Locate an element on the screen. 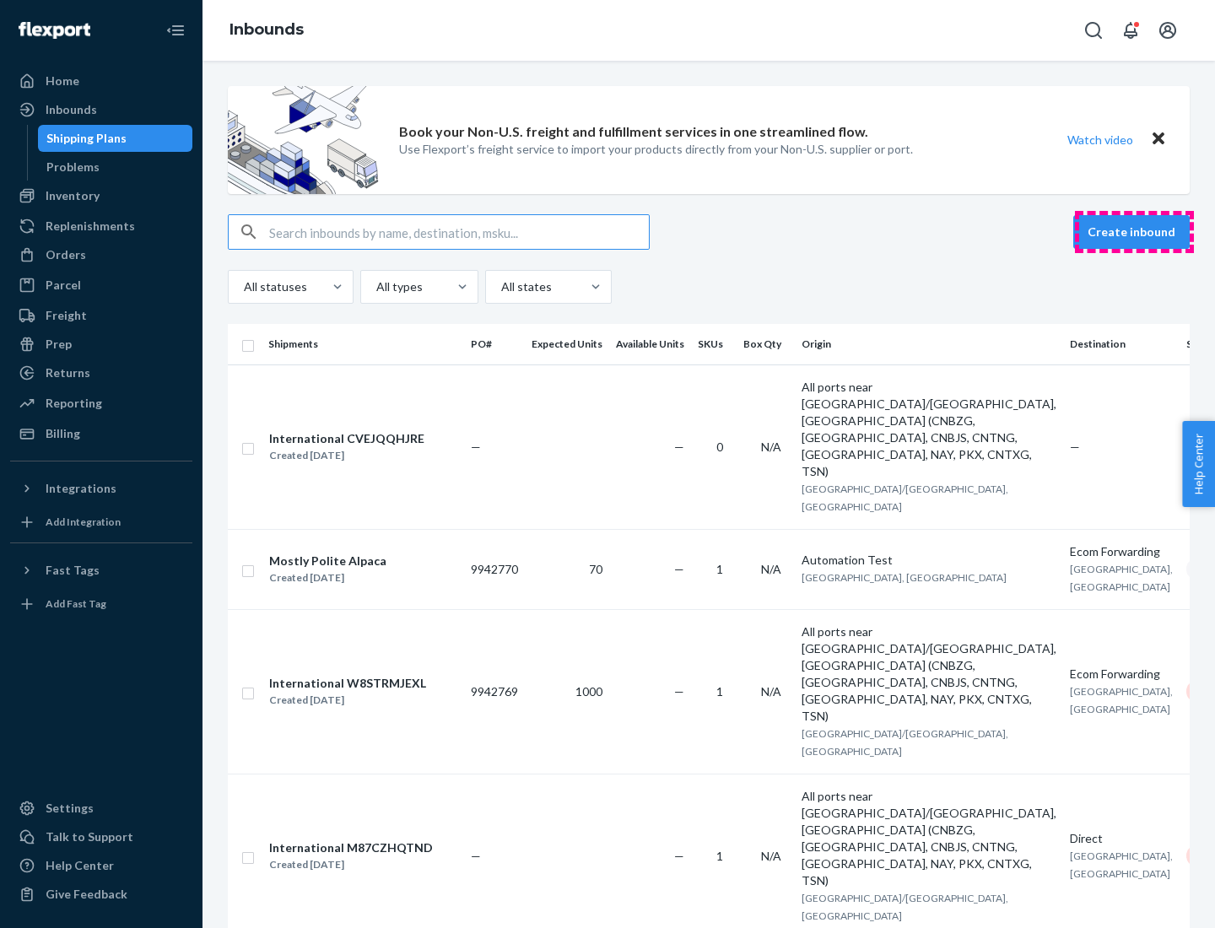  div: Home is located at coordinates (62, 81).